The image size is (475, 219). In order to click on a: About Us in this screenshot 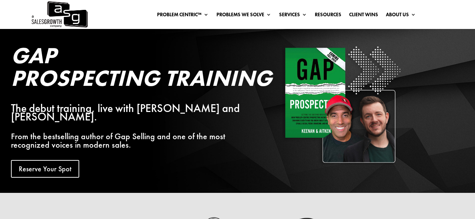, I will do `click(401, 16)`.